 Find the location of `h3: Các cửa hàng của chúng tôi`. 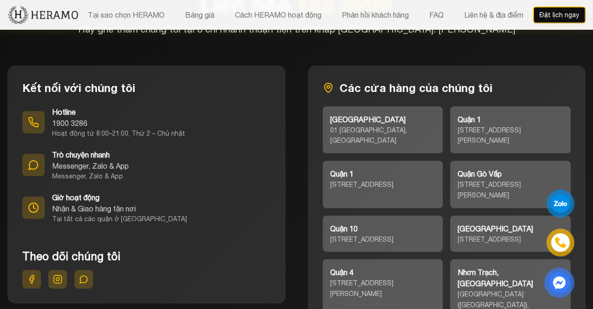

h3: Các cửa hàng của chúng tôi is located at coordinates (447, 88).